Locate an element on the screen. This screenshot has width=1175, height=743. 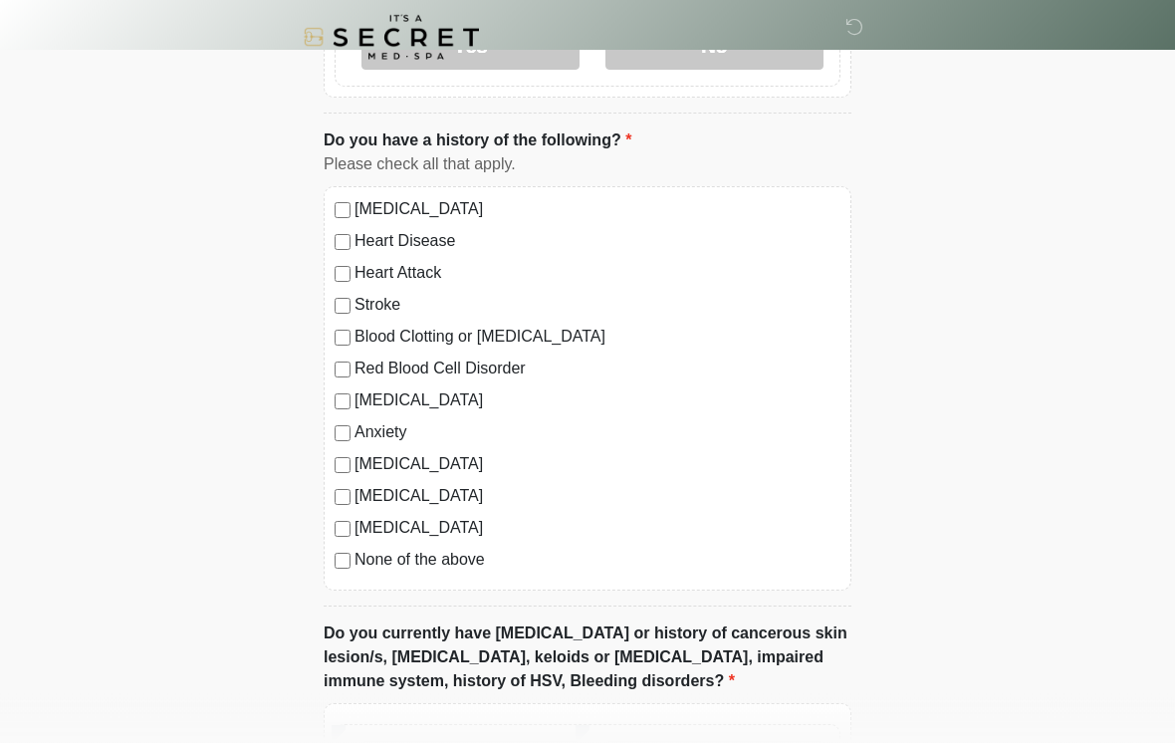
img: It's A Secret Med Spa Logo is located at coordinates (391, 37).